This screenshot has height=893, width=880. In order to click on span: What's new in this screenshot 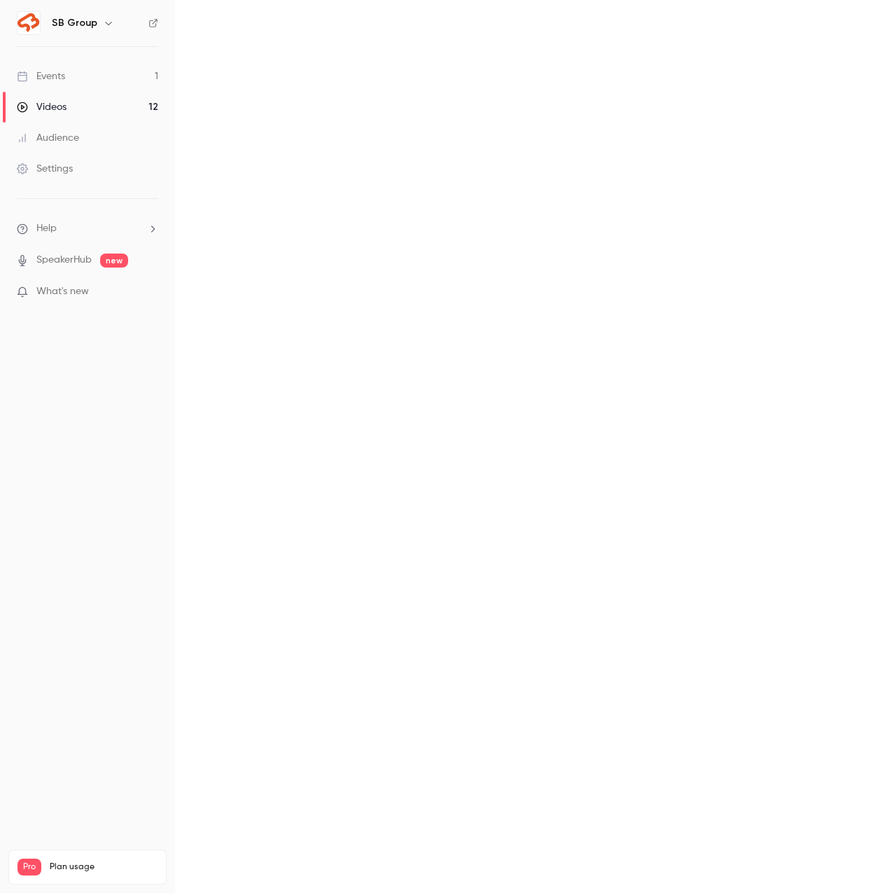, I will do `click(62, 291)`.